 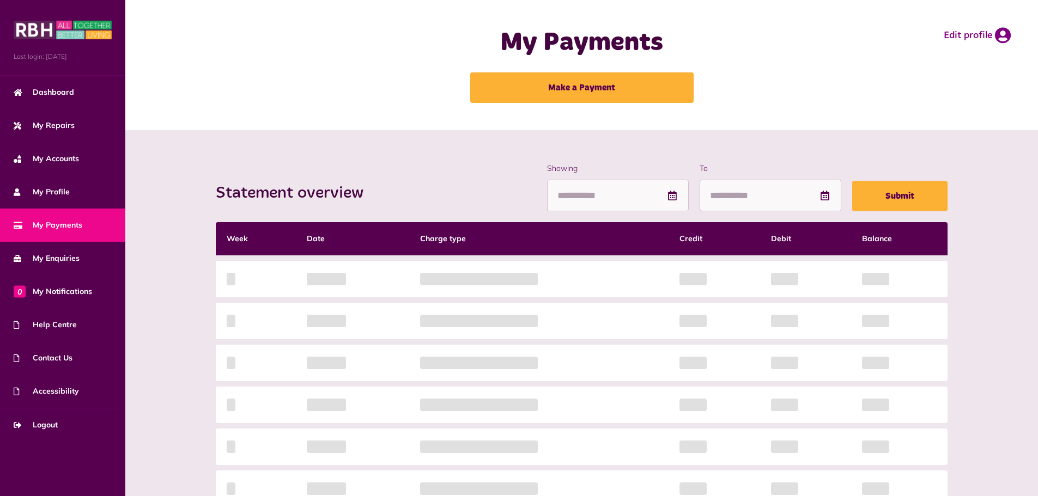 What do you see at coordinates (582, 88) in the screenshot?
I see `a: Make a Payment` at bounding box center [582, 88].